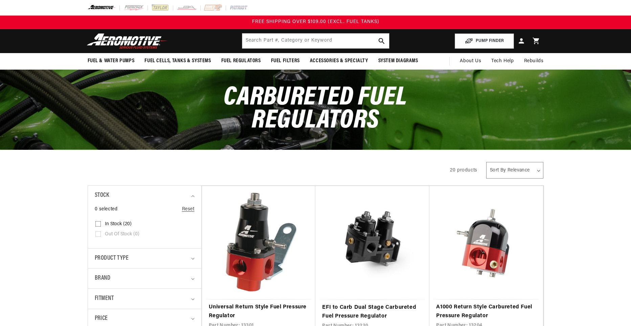 Image resolution: width=631 pixels, height=326 pixels. Describe the element at coordinates (178, 61) in the screenshot. I see `span: Fuel Cells, Tanks & Systems` at that location.